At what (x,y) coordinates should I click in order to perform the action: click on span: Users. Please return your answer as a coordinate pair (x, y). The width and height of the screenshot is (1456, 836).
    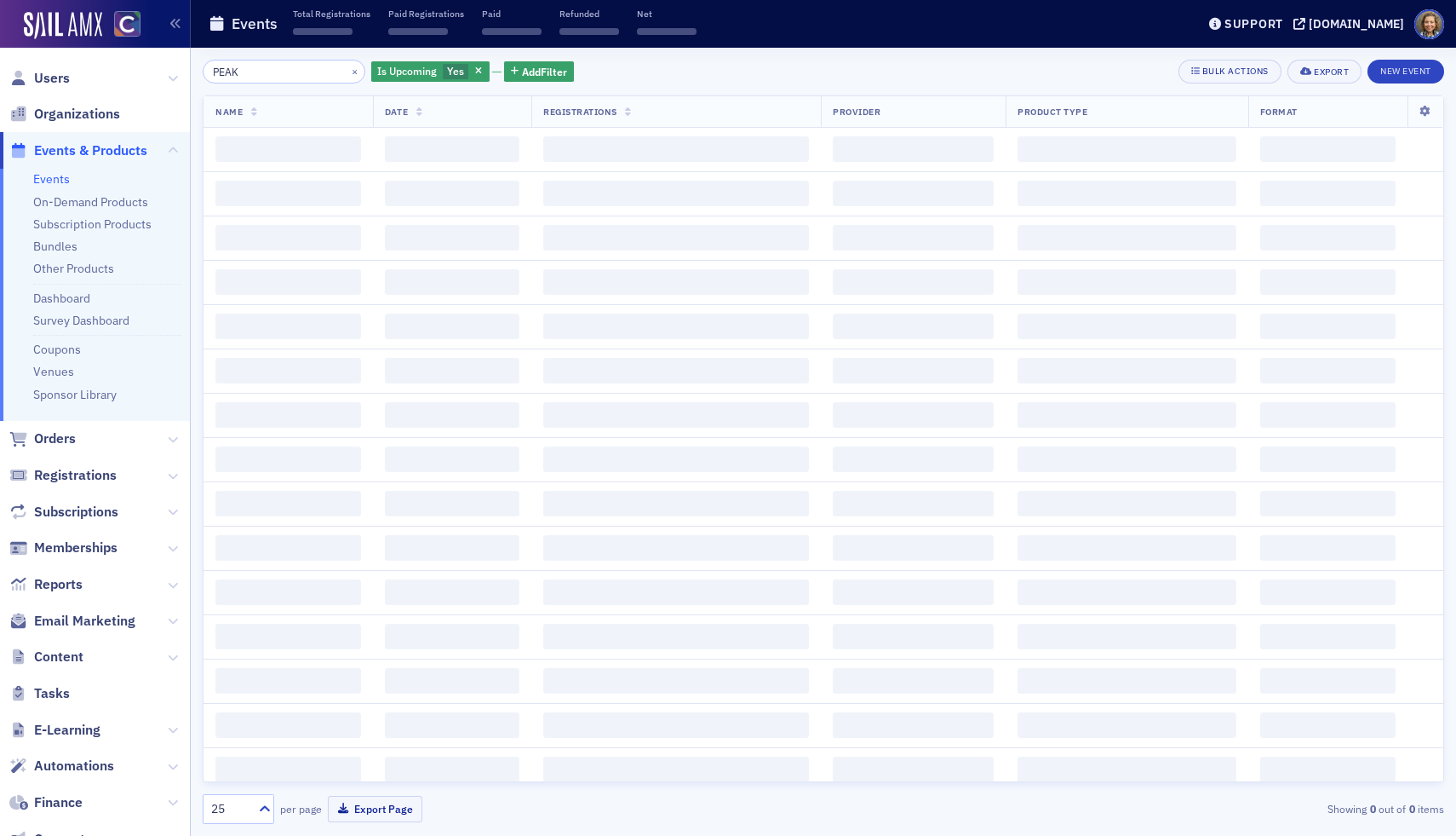
    Looking at the image, I should click on (52, 79).